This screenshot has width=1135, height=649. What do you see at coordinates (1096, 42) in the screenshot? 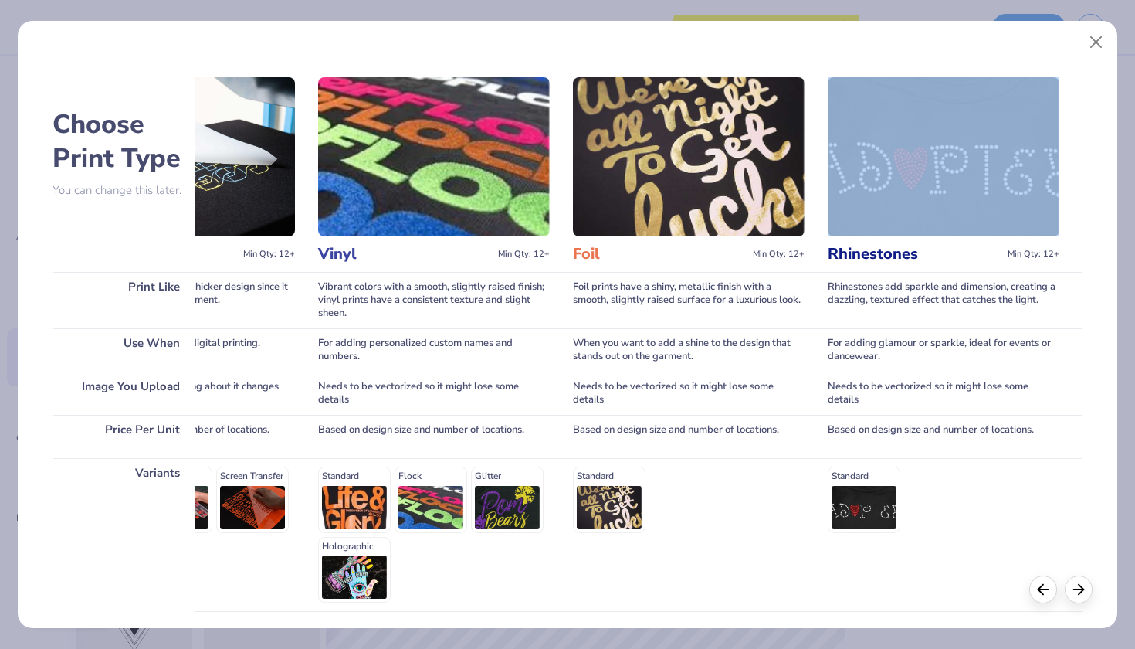
I see `button: Close` at bounding box center [1096, 42].